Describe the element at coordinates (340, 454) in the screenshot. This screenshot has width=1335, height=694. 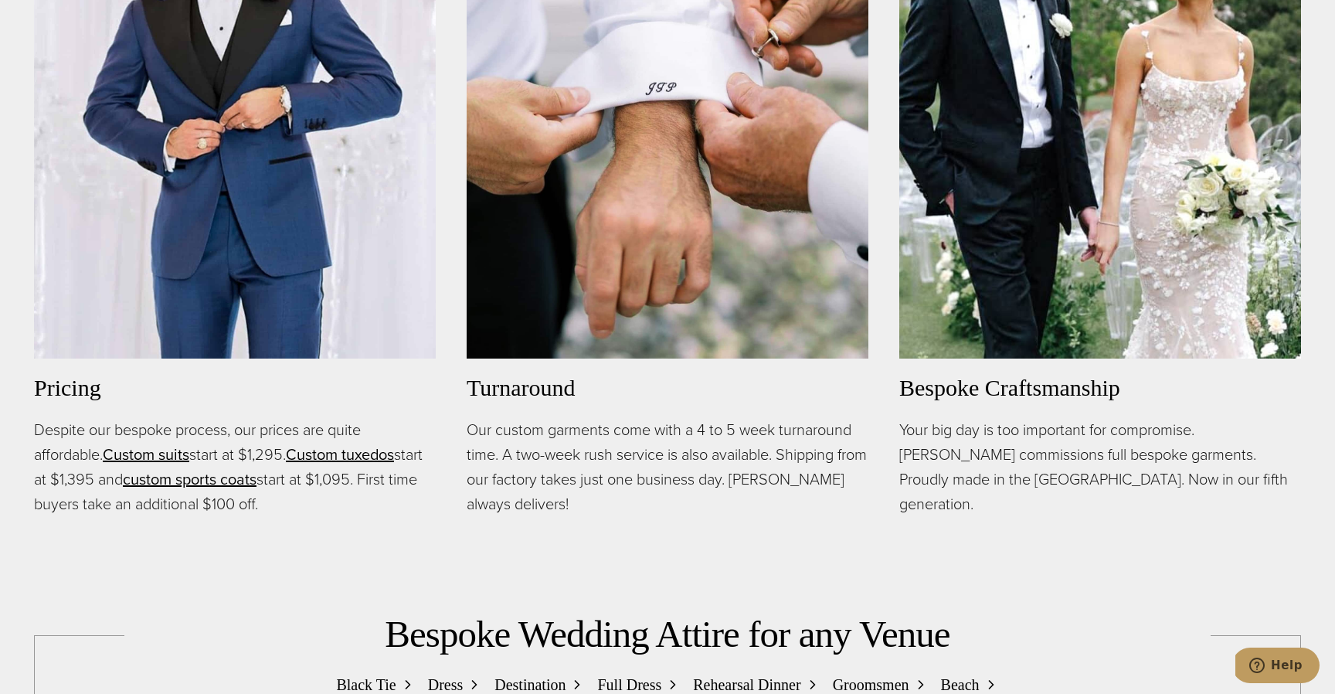
I see `a: Custom tuxedos` at that location.